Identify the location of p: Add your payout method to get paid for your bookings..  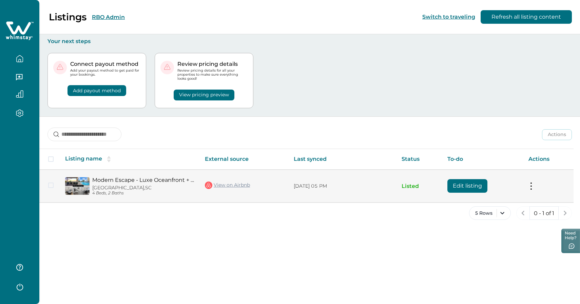
(105, 73).